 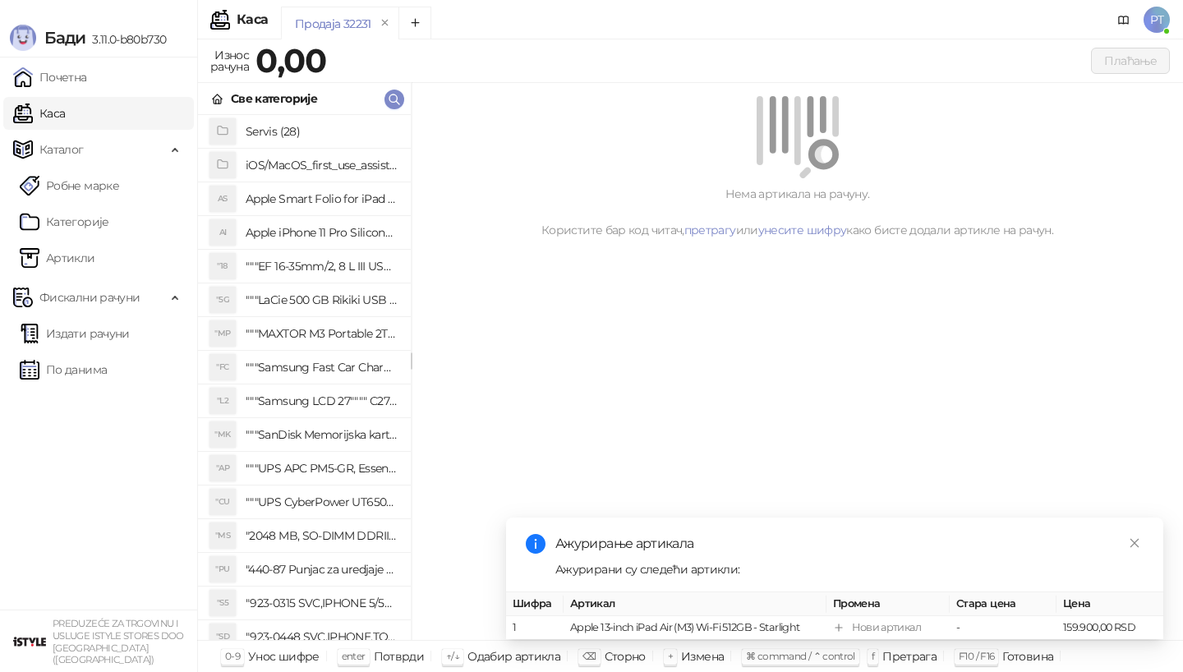 I want to click on h4: Apple Smart Folio for iPad mini (A17 Pro) - Sage, so click(x=321, y=199).